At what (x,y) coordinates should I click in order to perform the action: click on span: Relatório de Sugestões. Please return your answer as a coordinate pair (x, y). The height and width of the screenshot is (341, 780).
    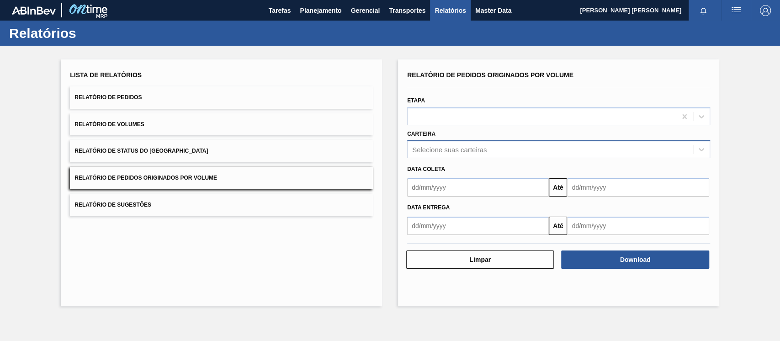
    Looking at the image, I should click on (113, 205).